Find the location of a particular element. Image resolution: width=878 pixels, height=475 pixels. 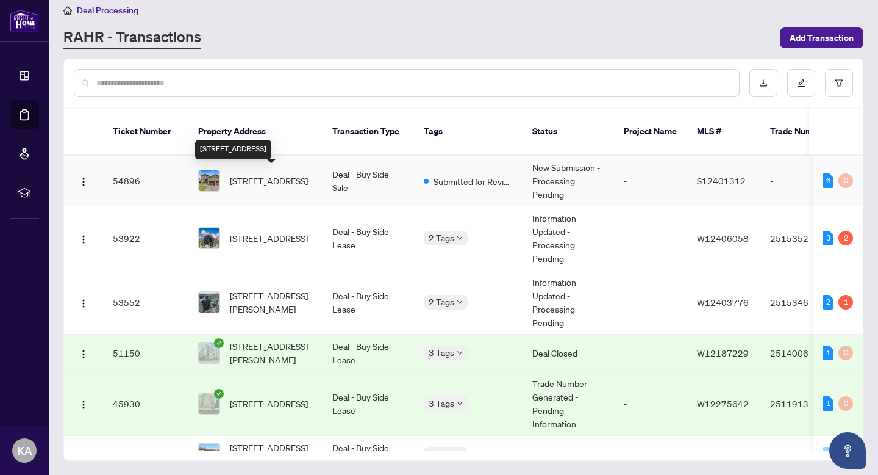

td: 53552 is located at coordinates (146, 302).